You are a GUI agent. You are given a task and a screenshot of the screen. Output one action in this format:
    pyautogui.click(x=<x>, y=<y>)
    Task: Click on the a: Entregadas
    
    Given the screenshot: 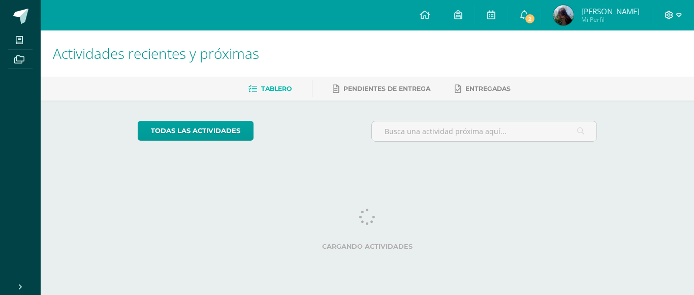 What is the action you would take?
    pyautogui.click(x=482, y=89)
    